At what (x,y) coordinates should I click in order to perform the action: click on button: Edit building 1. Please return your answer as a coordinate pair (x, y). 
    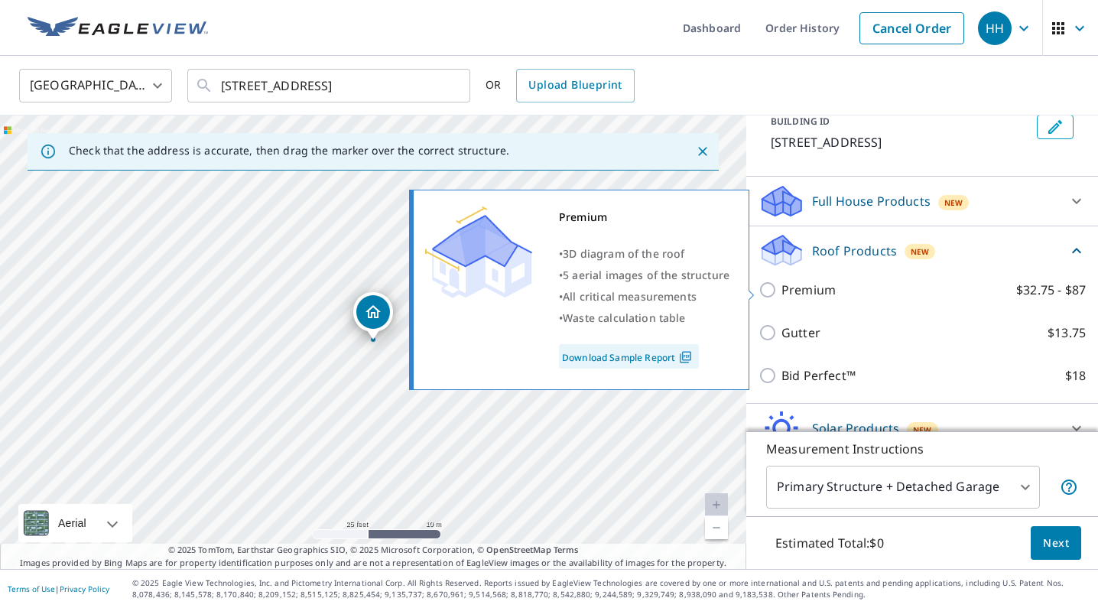
    Looking at the image, I should click on (1055, 127).